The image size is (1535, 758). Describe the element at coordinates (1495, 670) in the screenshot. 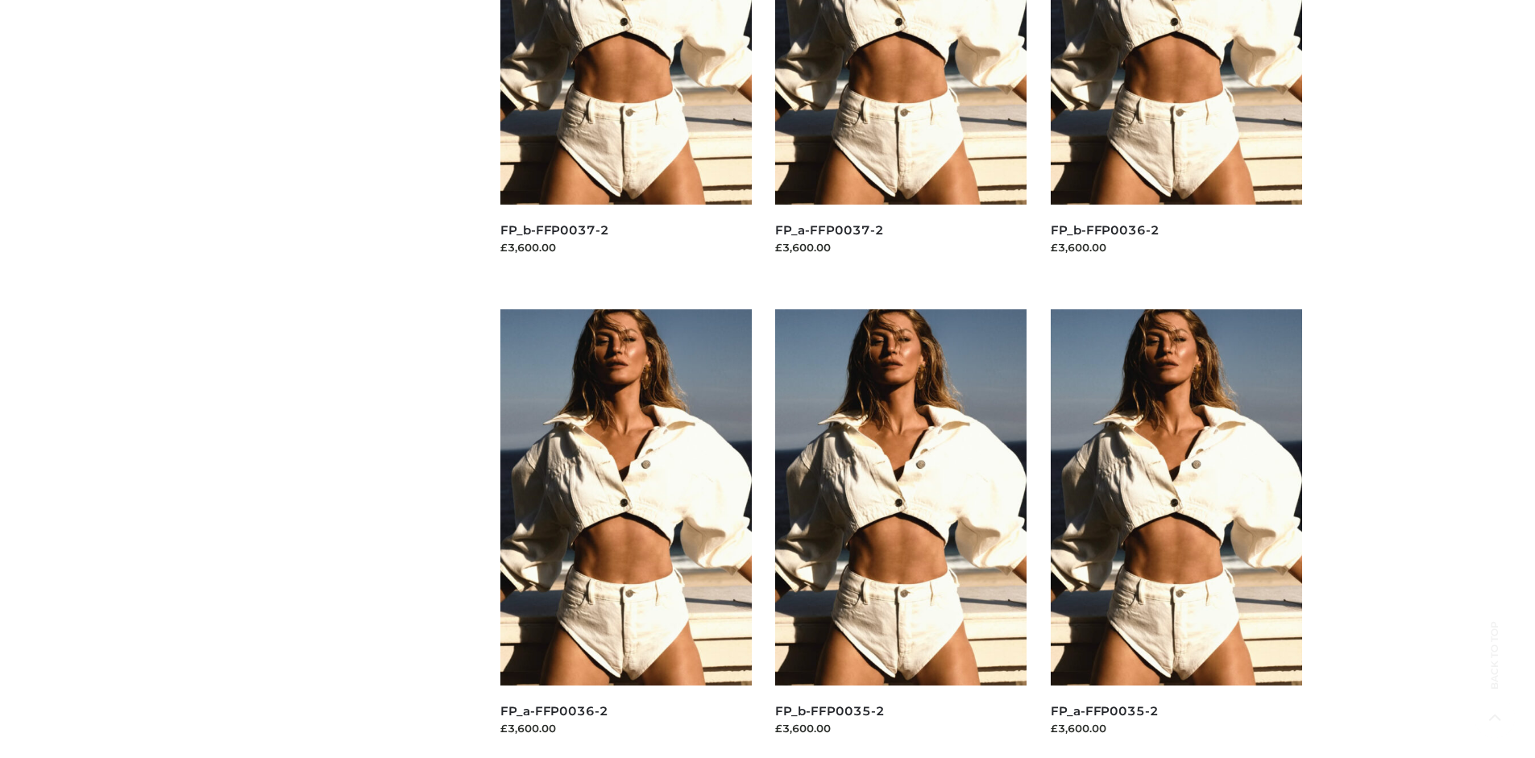

I see `span: Back to top` at that location.